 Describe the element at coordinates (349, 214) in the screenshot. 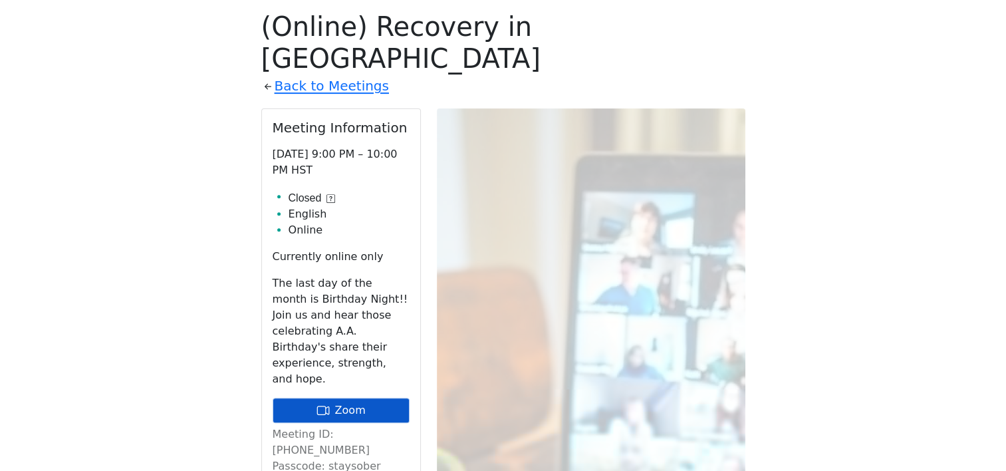

I see `li: English` at that location.